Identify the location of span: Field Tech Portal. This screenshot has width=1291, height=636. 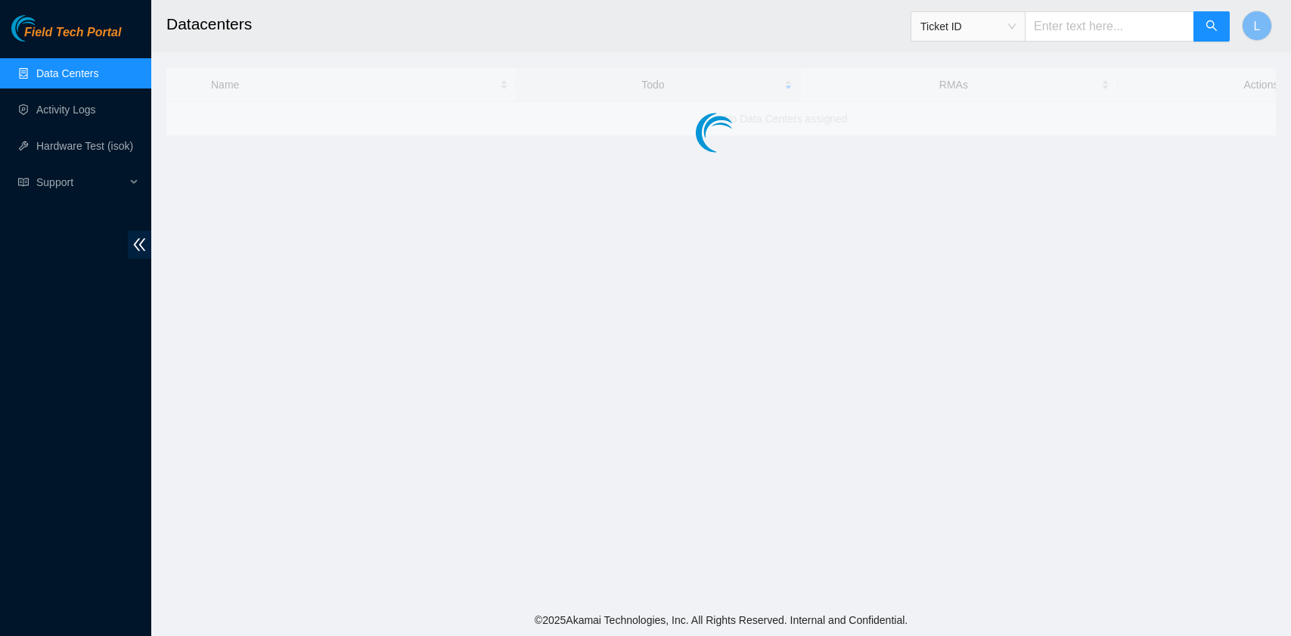
(73, 33).